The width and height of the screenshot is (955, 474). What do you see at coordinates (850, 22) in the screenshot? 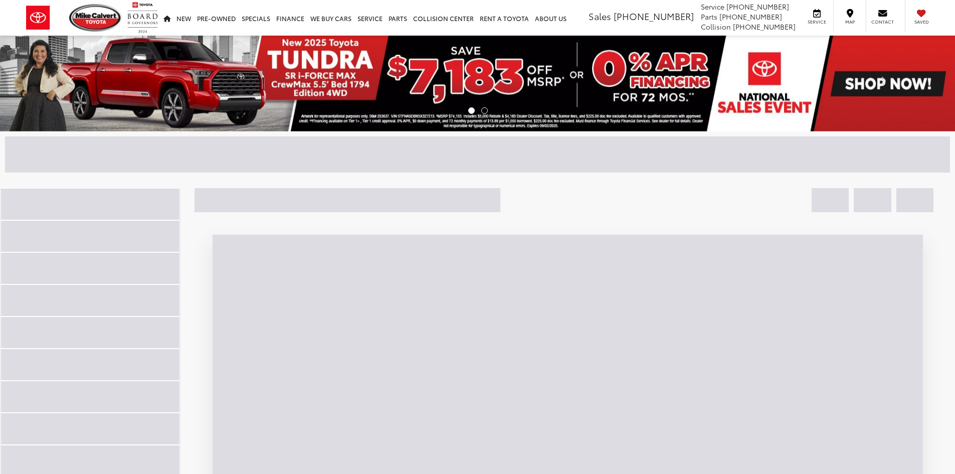
I see `span: Map` at bounding box center [850, 22].